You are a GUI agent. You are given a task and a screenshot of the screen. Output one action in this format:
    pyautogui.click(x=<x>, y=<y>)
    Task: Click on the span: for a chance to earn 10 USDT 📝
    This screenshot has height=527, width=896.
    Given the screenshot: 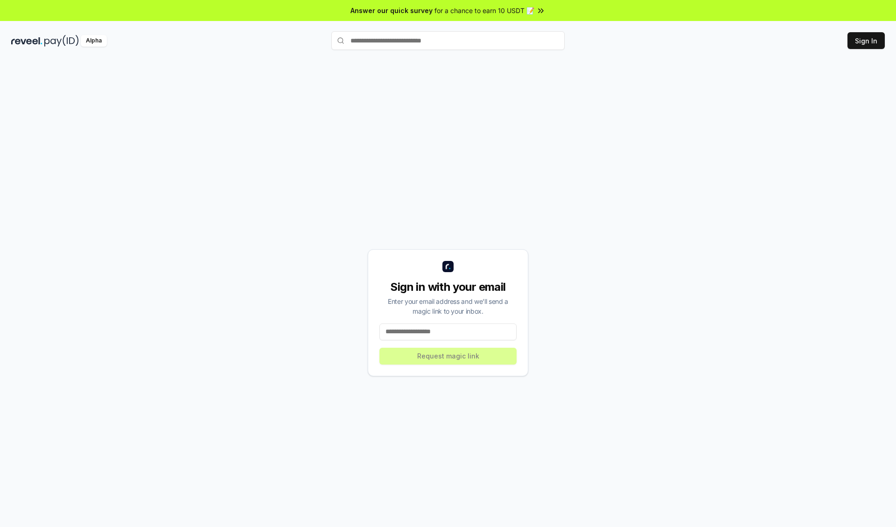 What is the action you would take?
    pyautogui.click(x=485, y=10)
    